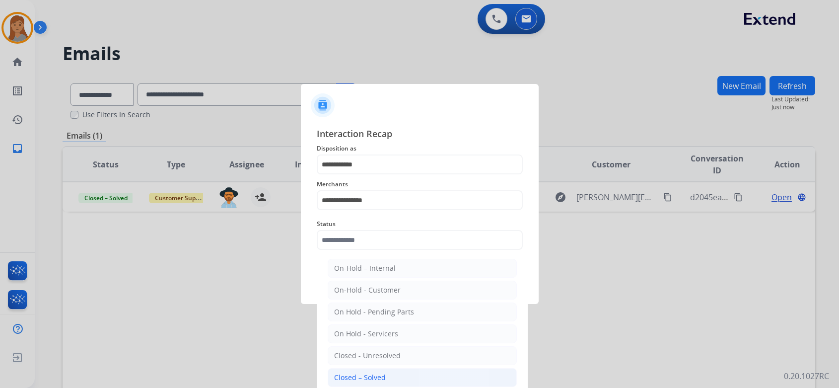 This screenshot has height=388, width=839. What do you see at coordinates (420, 224) in the screenshot?
I see `span: Status` at bounding box center [420, 224].